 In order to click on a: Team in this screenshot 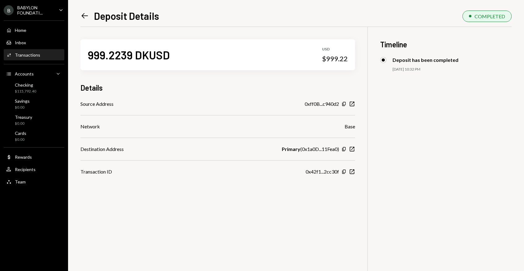, I will do `click(34, 182)`.